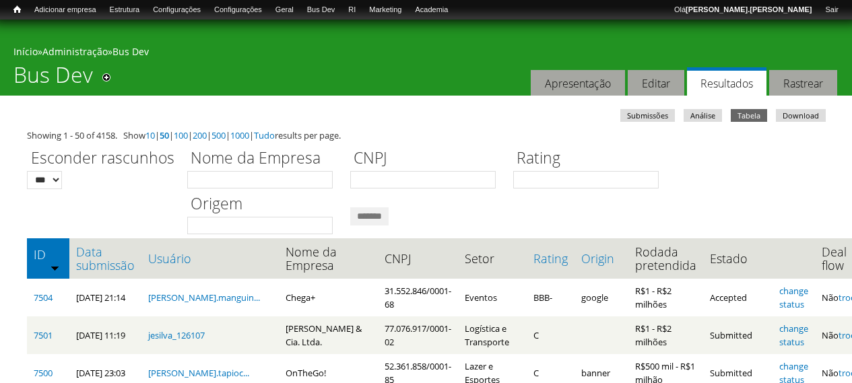 The height and width of the screenshot is (383, 852). What do you see at coordinates (210, 259) in the screenshot?
I see `a: Usuário` at bounding box center [210, 259].